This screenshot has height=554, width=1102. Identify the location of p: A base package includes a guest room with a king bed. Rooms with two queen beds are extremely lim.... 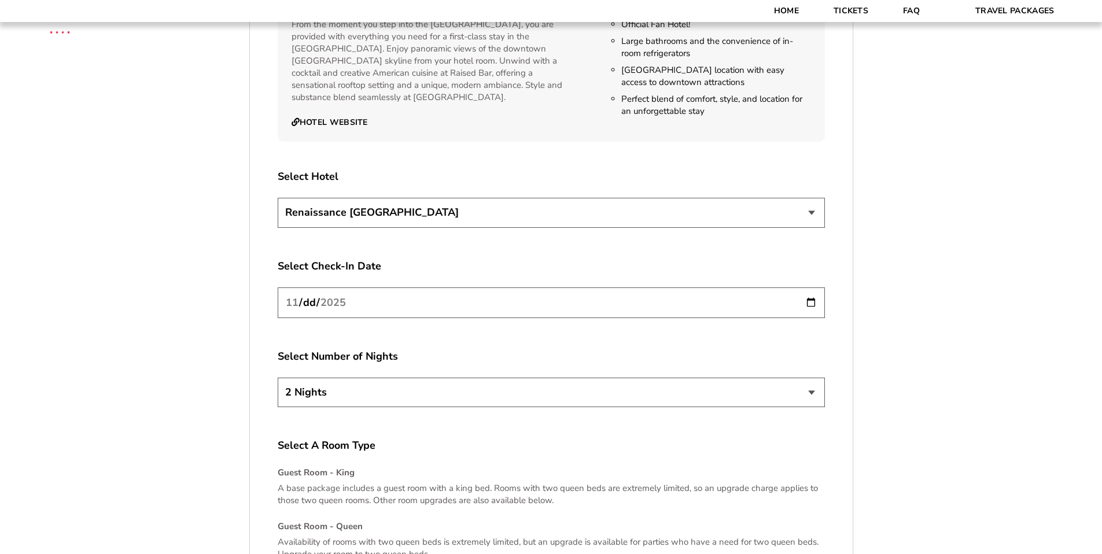
(551, 494).